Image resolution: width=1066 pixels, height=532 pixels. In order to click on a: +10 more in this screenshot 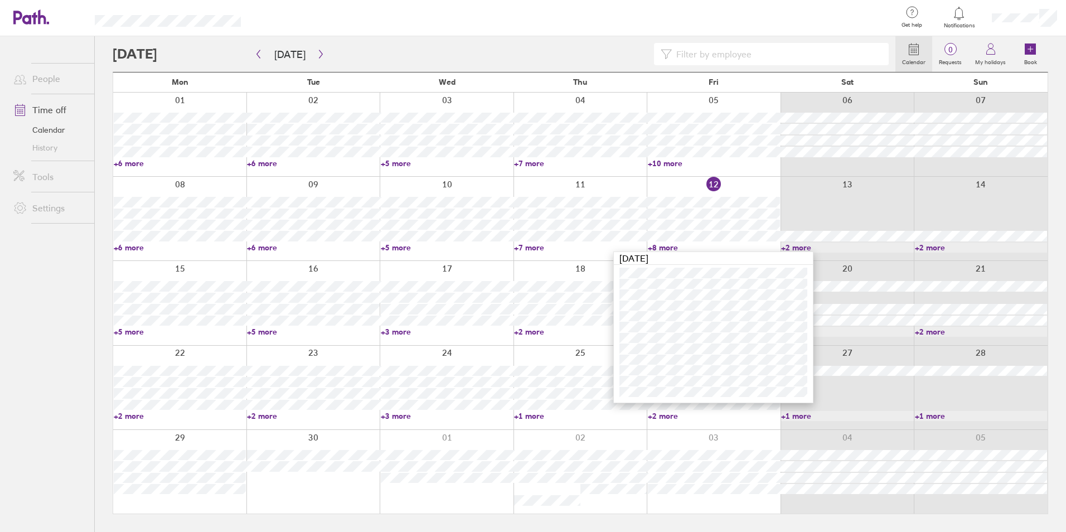, I will do `click(714, 163)`.